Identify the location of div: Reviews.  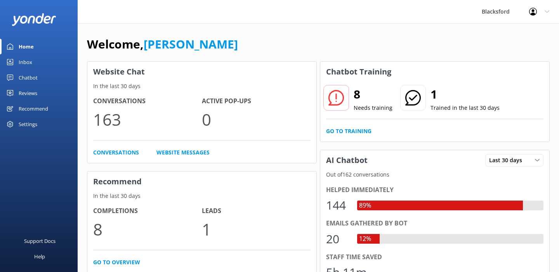
(28, 93).